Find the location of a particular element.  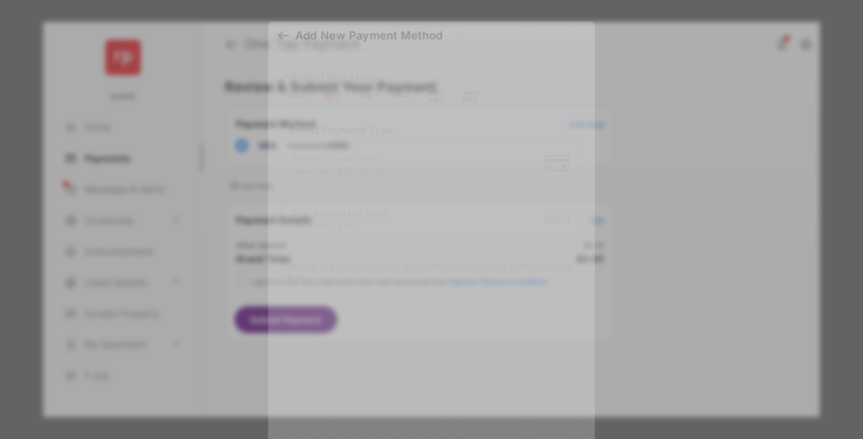

div: Service fee - $1.95 is located at coordinates (341, 226).